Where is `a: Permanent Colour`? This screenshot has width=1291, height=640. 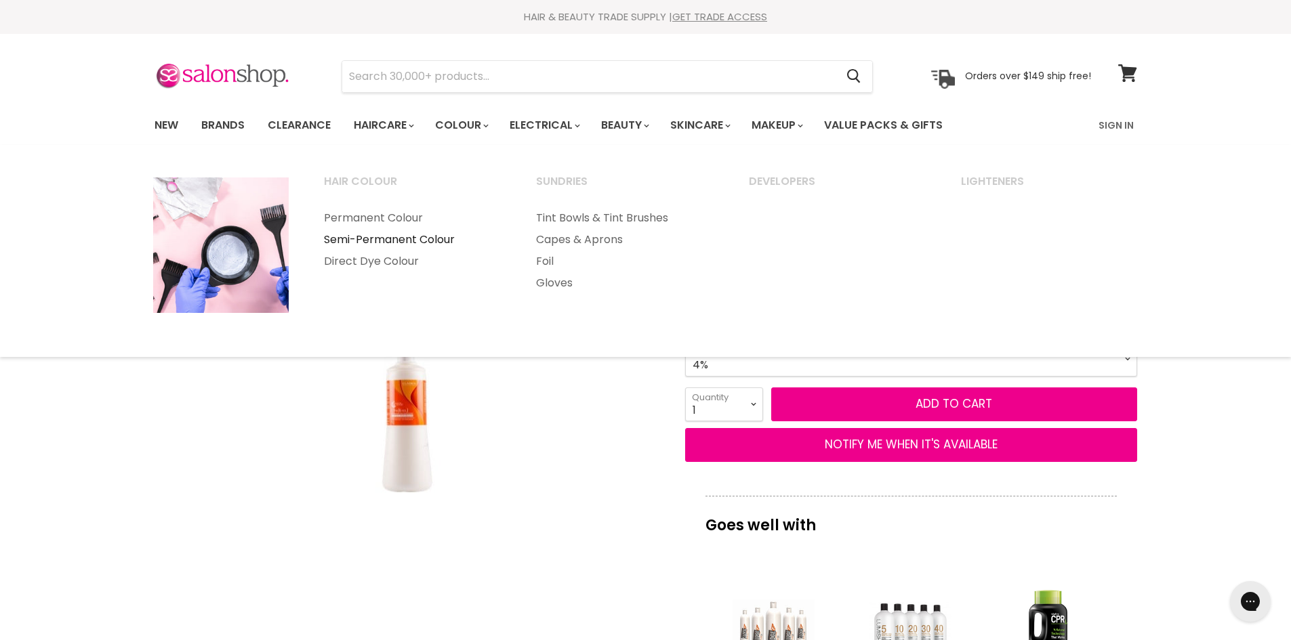
a: Permanent Colour is located at coordinates (412, 218).